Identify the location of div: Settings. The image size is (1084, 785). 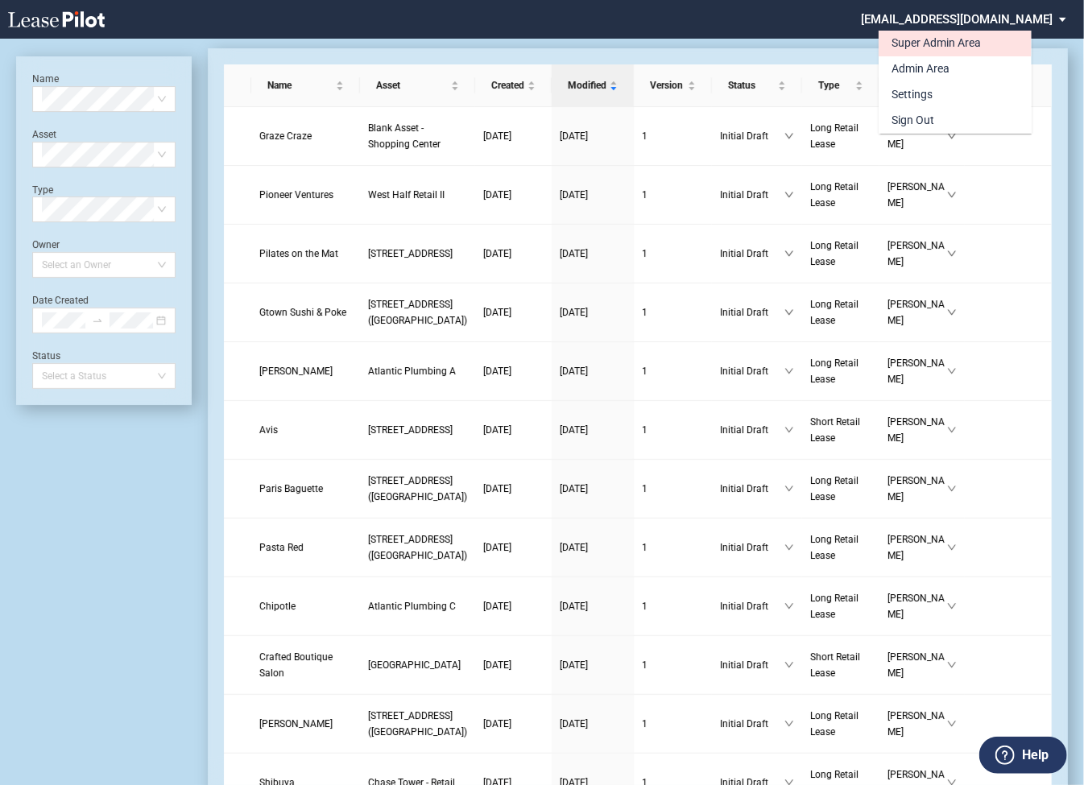
(912, 95).